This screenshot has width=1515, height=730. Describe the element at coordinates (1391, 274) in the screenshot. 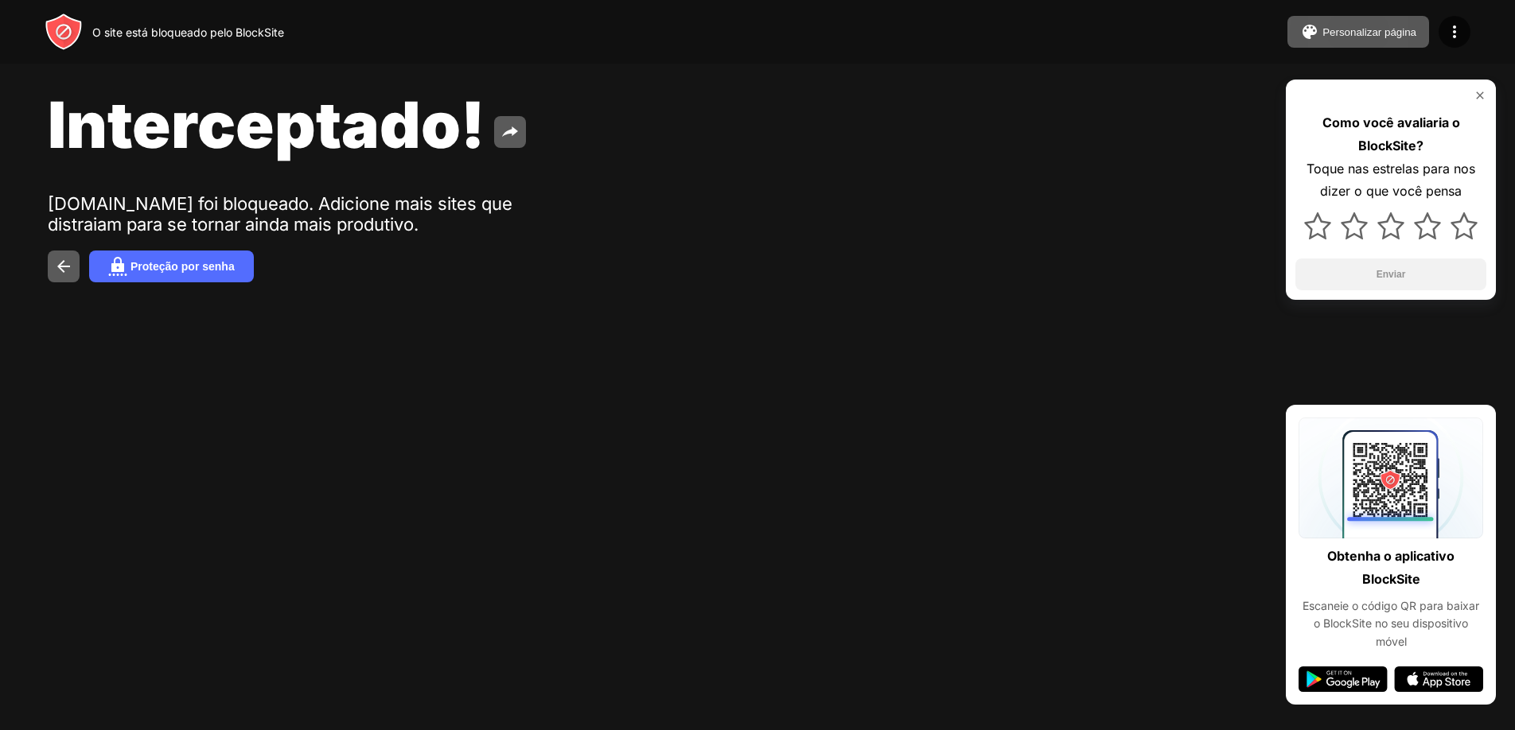

I see `font: Enviar` at that location.